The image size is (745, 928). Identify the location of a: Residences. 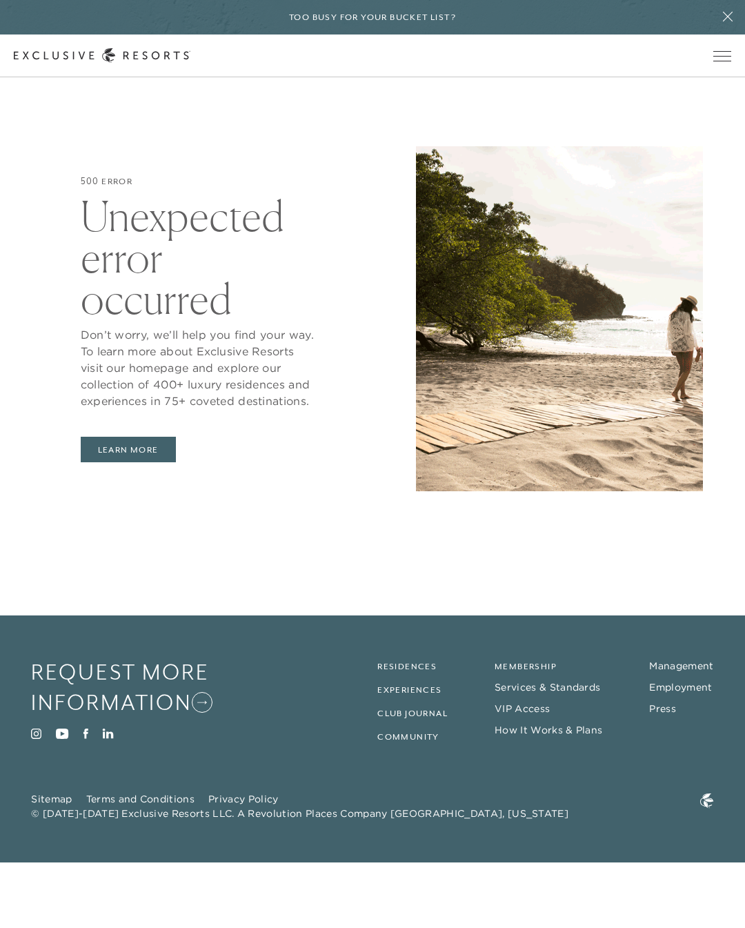
(407, 666).